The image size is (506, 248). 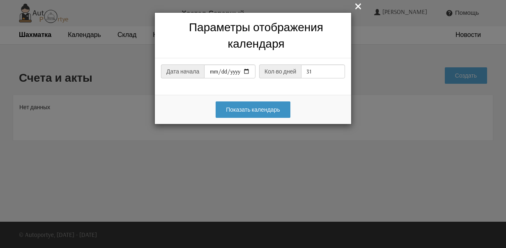 I want to click on button: Закрыть, so click(x=358, y=6).